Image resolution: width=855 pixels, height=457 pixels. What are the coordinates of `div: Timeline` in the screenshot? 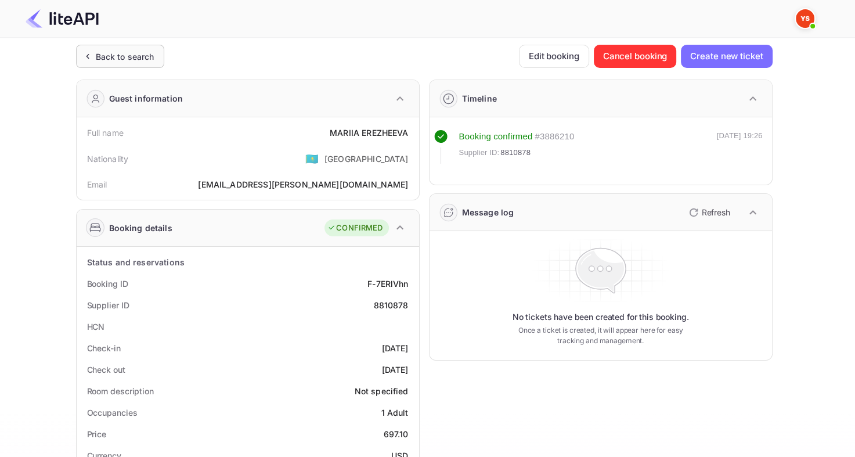 It's located at (479, 98).